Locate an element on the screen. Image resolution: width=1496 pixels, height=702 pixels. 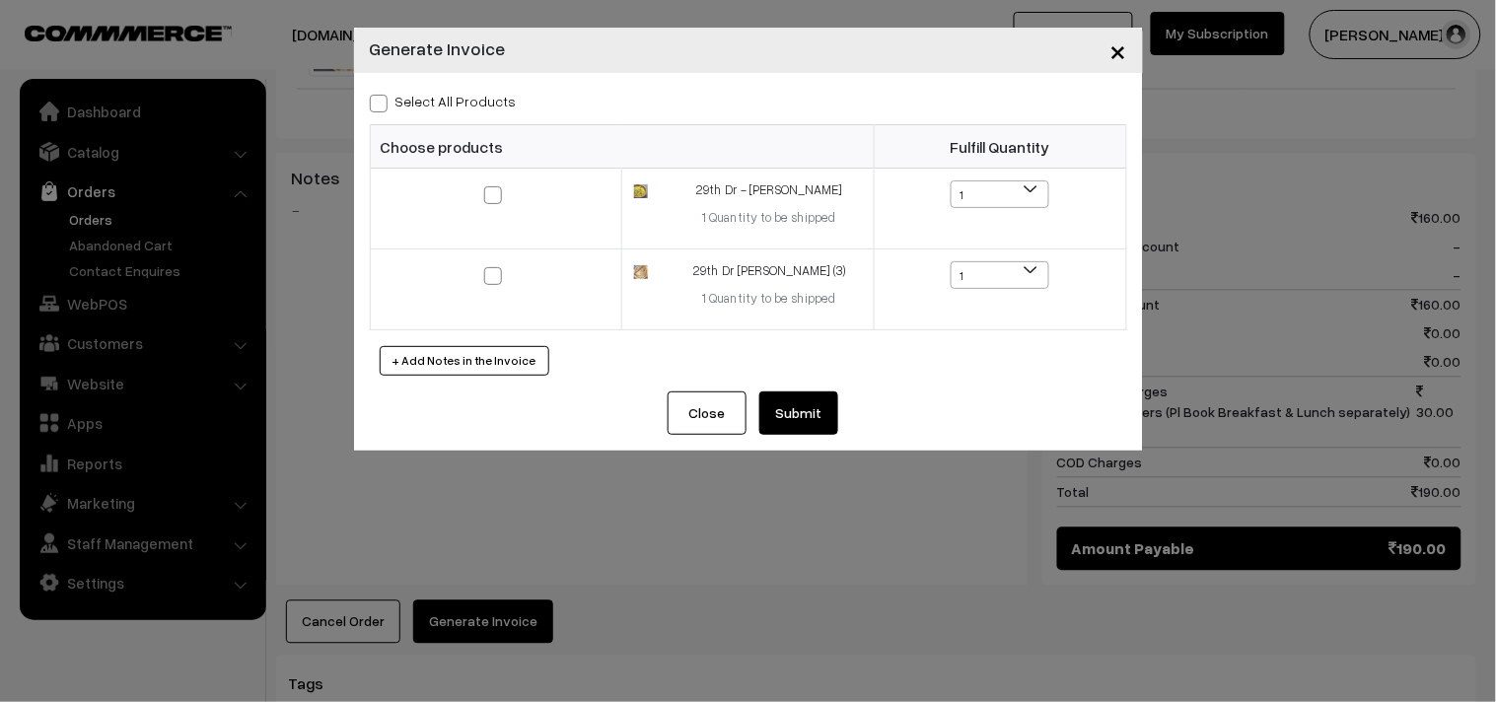
img: 17442592358063lemon-sevai1.jpg is located at coordinates (640, 190).